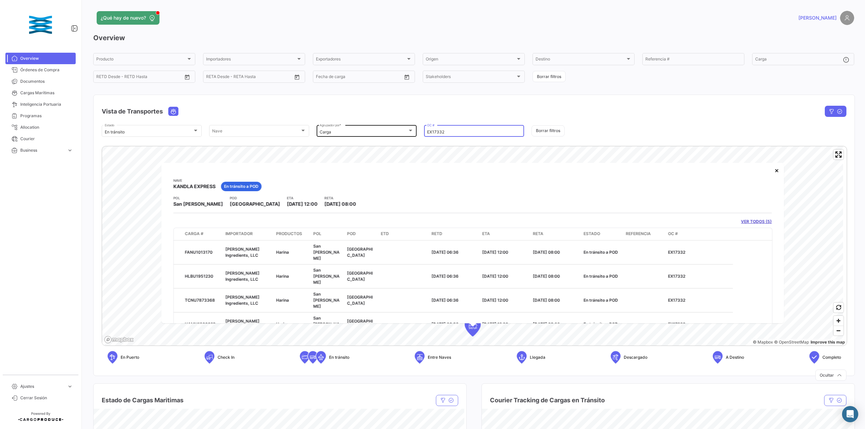 The height and width of the screenshot is (429, 865). Describe the element at coordinates (672, 234) in the screenshot. I see `span: OC #` at that location.